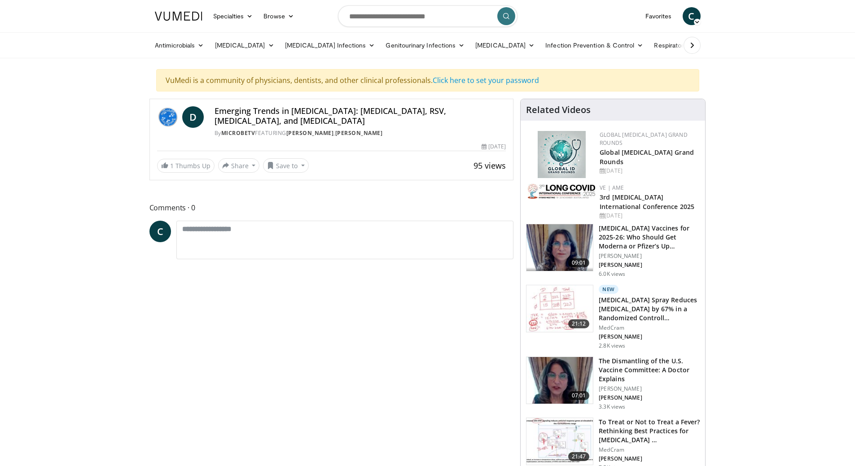  Describe the element at coordinates (360, 133) in the screenshot. I see `div: By FEATURING ,` at that location.